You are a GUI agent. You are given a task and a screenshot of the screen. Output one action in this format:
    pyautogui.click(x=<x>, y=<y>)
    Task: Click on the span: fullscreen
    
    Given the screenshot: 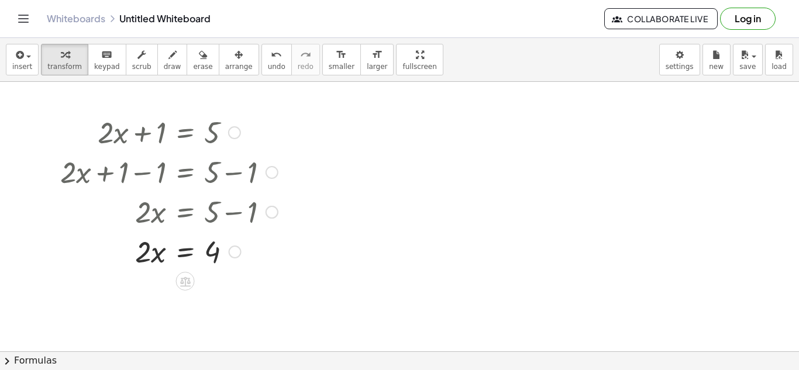 What is the action you would take?
    pyautogui.click(x=419, y=67)
    